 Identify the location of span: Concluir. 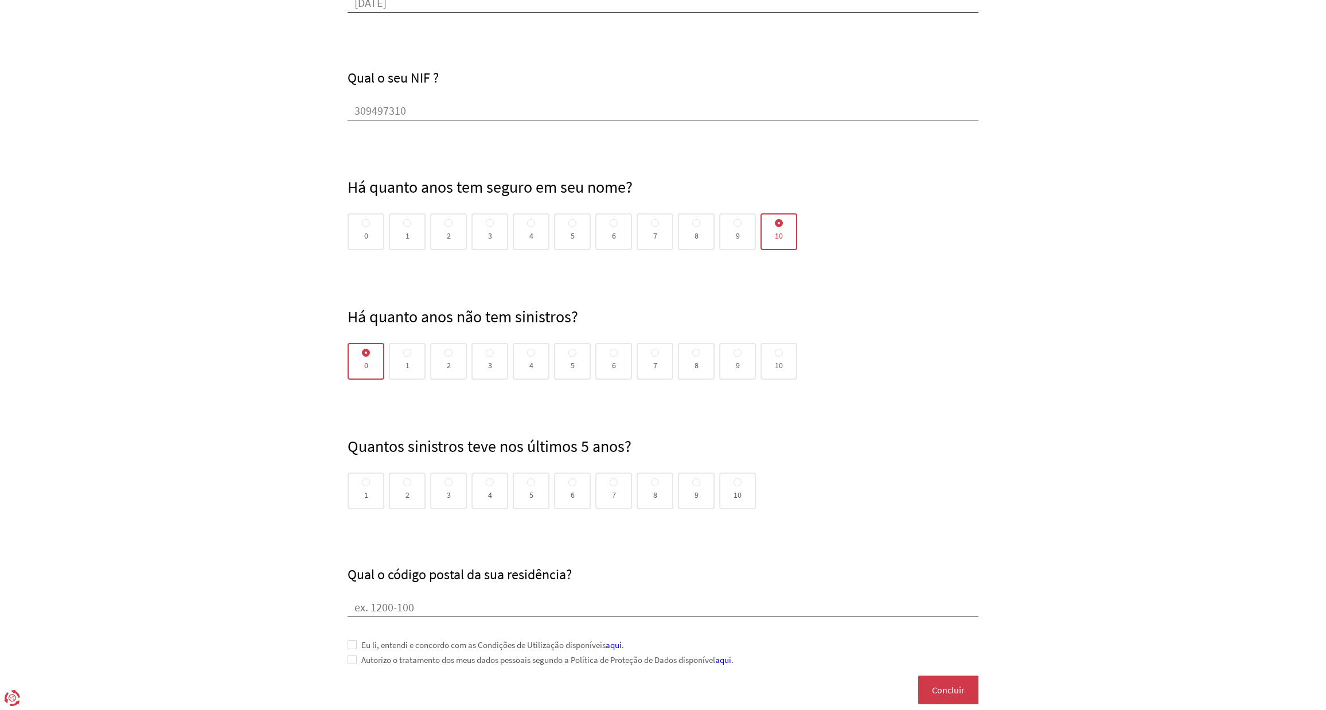
(948, 690).